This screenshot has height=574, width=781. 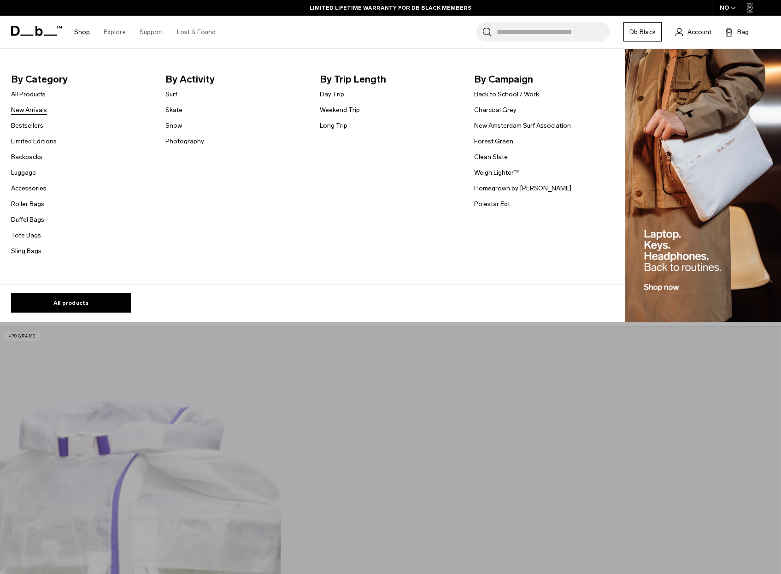 What do you see at coordinates (145, 32) in the screenshot?
I see `nav: Main Navigation` at bounding box center [145, 32].